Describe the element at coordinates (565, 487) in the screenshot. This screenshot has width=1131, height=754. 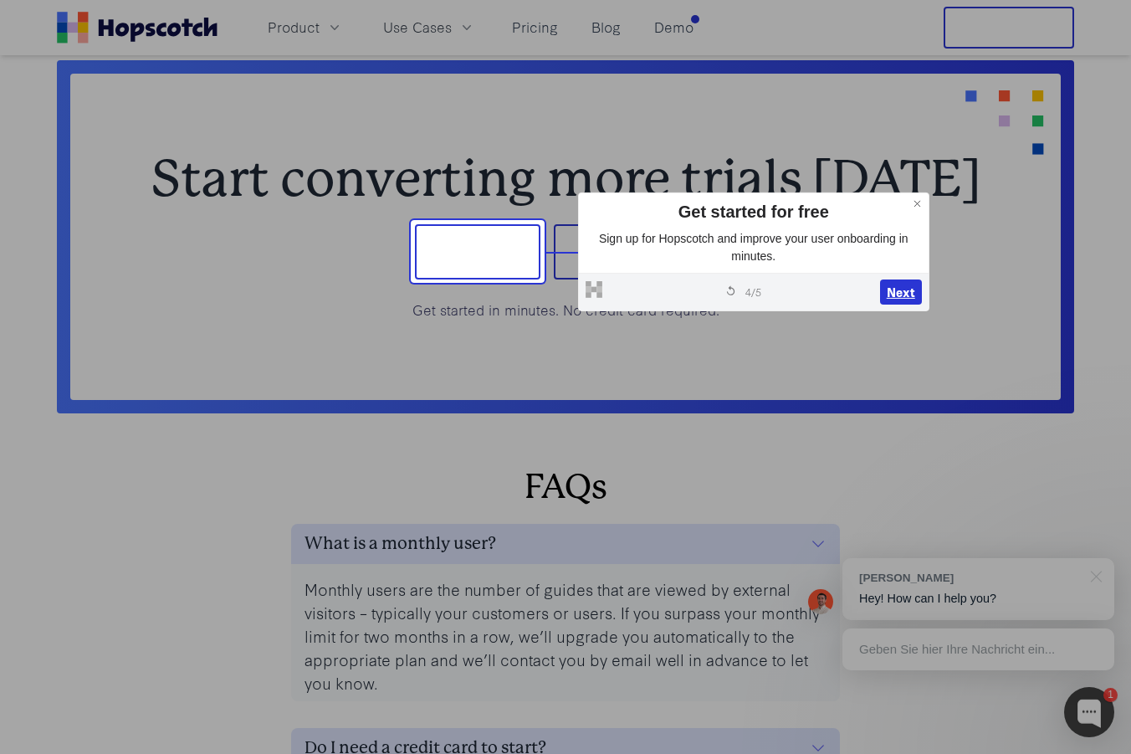
I see `h2: FAQs` at that location.